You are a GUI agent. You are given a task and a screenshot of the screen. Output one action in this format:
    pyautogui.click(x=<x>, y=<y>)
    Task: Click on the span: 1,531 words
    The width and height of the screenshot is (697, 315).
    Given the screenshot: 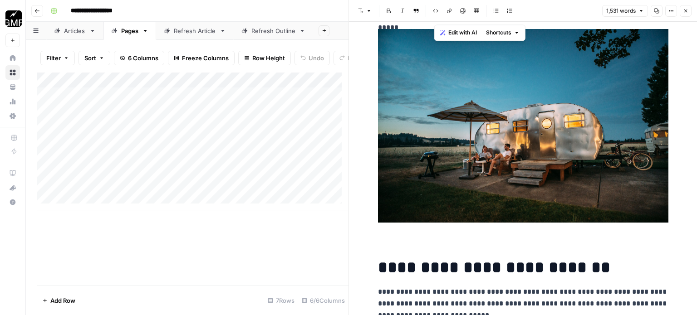 What is the action you would take?
    pyautogui.click(x=621, y=11)
    